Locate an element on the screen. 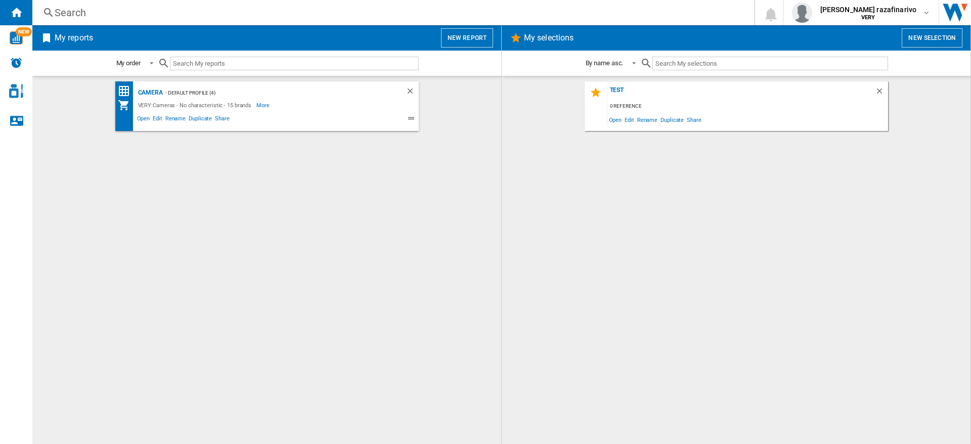 The height and width of the screenshot is (444, 971). button: New report is located at coordinates (467, 38).